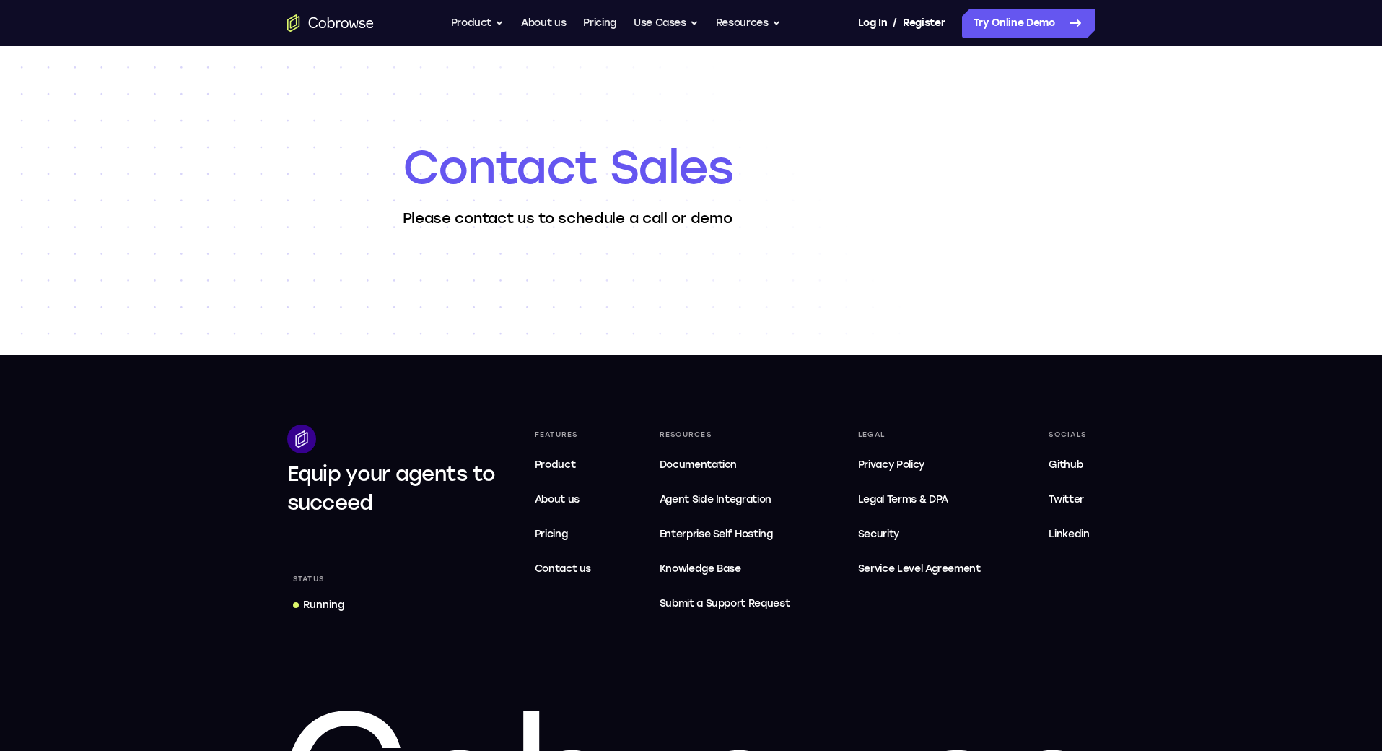 This screenshot has width=1382, height=751. I want to click on span: Linkedin, so click(1069, 533).